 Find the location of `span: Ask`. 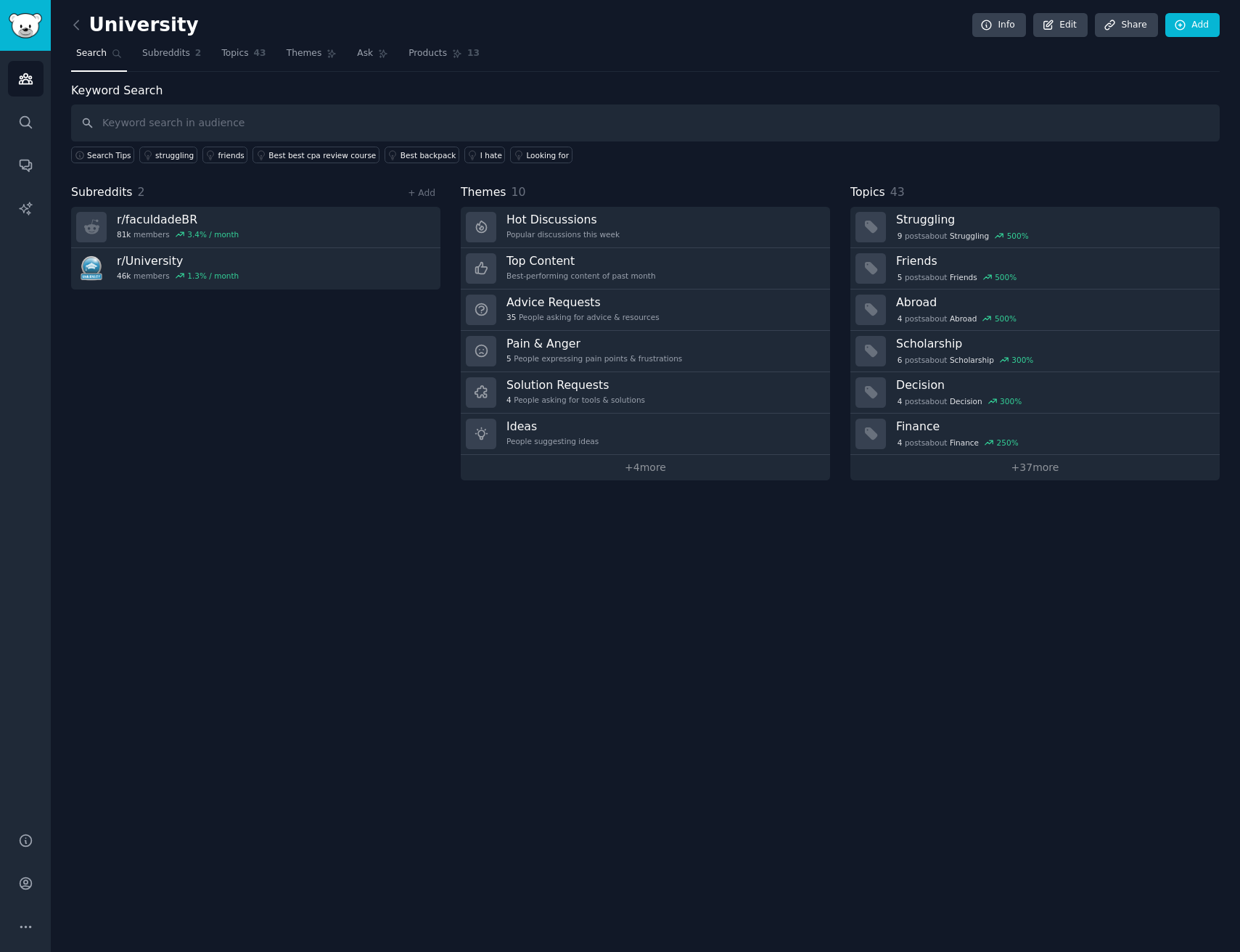

span: Ask is located at coordinates (365, 54).